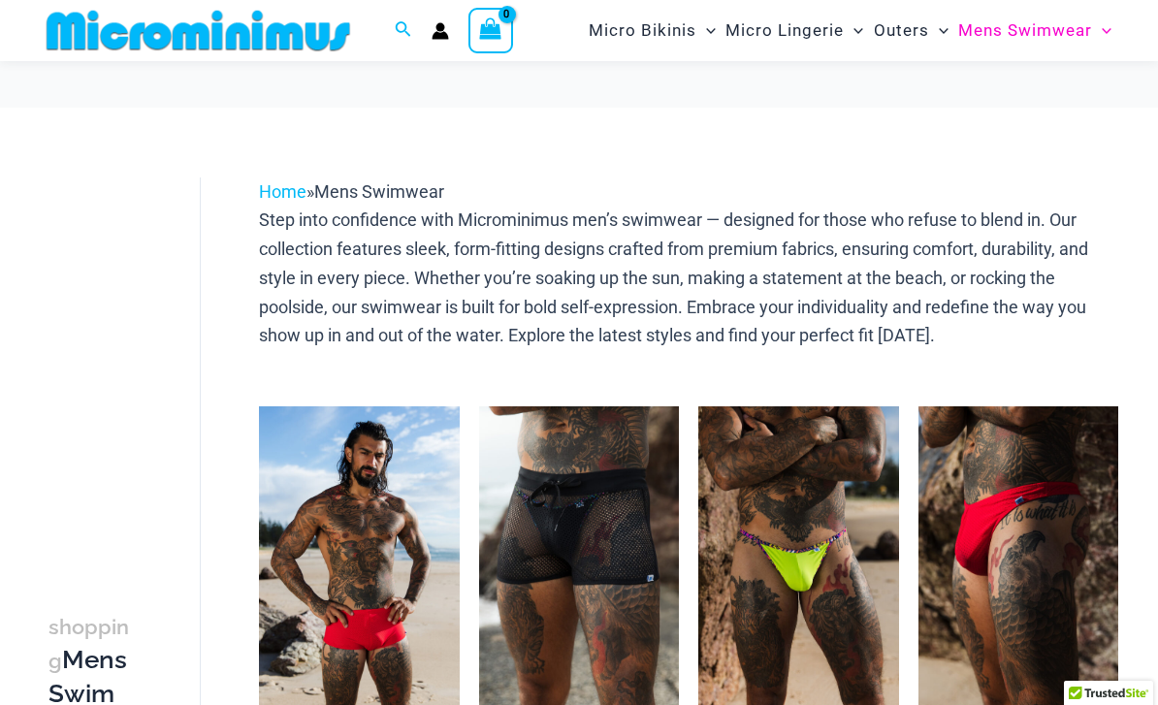 This screenshot has height=705, width=1158. What do you see at coordinates (282, 191) in the screenshot?
I see `a: Home` at bounding box center [282, 191].